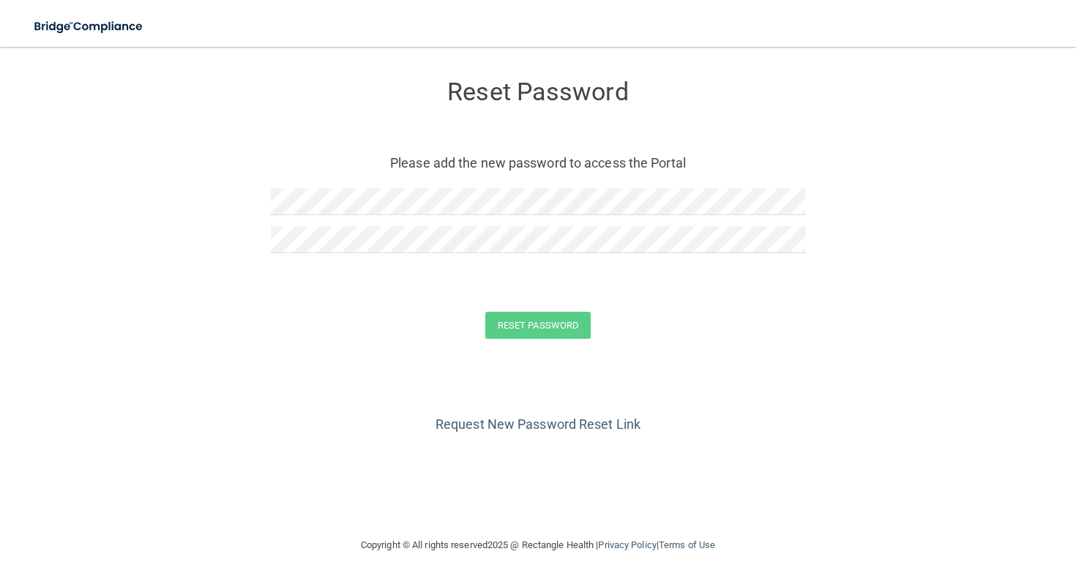 Image resolution: width=1076 pixels, height=584 pixels. What do you see at coordinates (538, 545) in the screenshot?
I see `div: Copyright © All rights reserved 2025 @ Rectangle Health | |` at bounding box center [538, 545].